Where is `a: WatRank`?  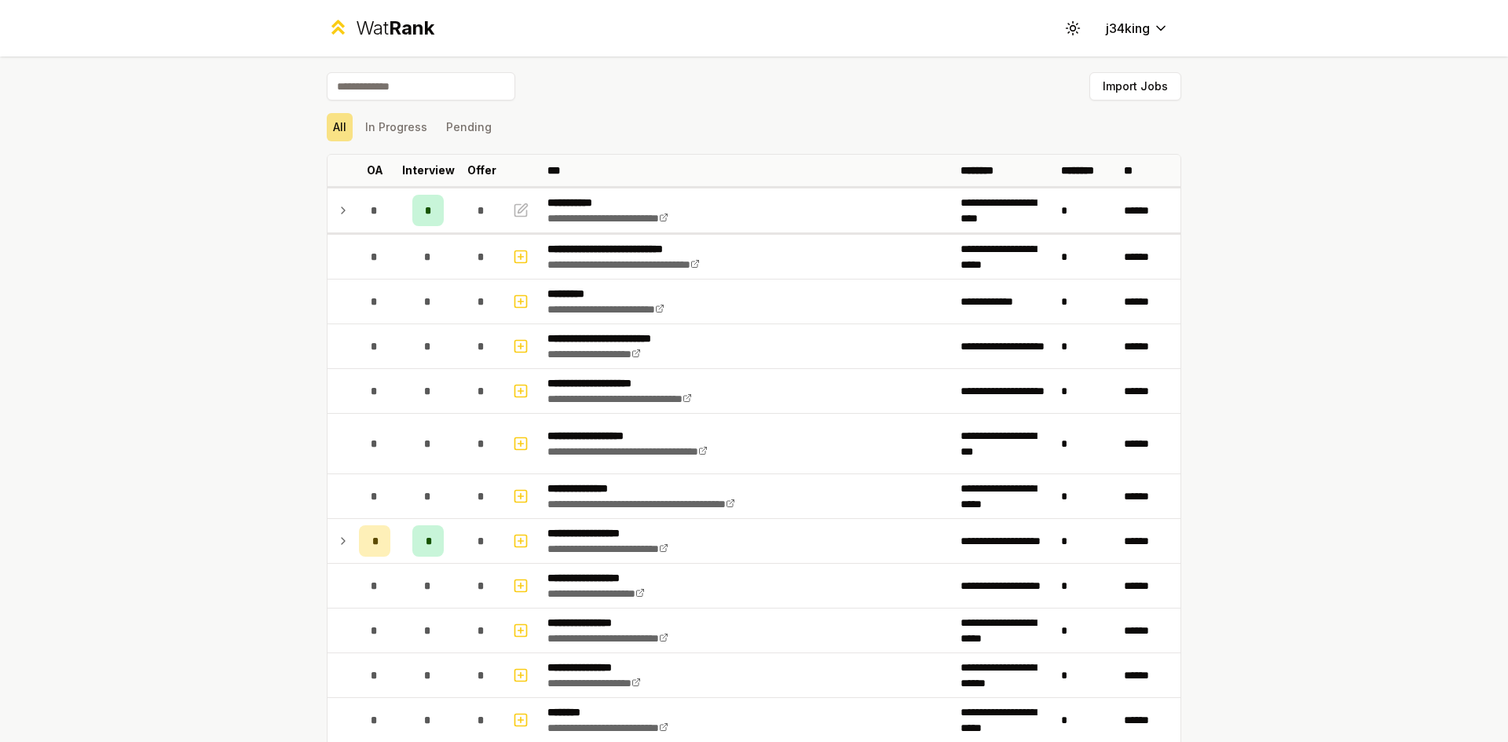
a: WatRank is located at coordinates (380, 28).